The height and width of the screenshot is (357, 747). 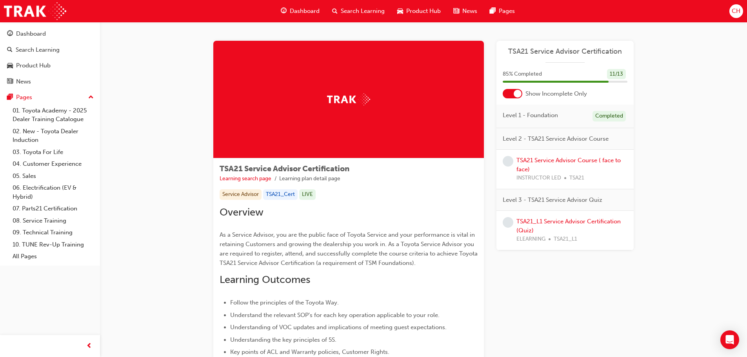 What do you see at coordinates (50, 34) in the screenshot?
I see `a: Dashboard` at bounding box center [50, 34].